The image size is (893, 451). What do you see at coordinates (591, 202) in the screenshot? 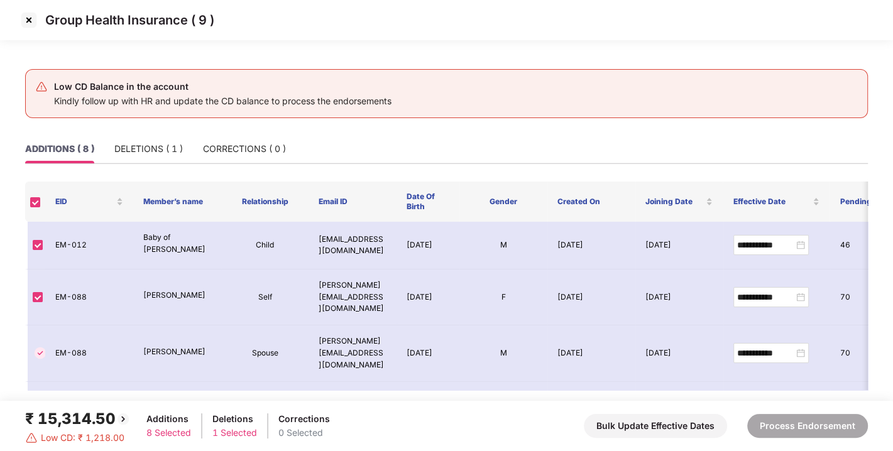
I see `th: Created On` at bounding box center [591, 202].